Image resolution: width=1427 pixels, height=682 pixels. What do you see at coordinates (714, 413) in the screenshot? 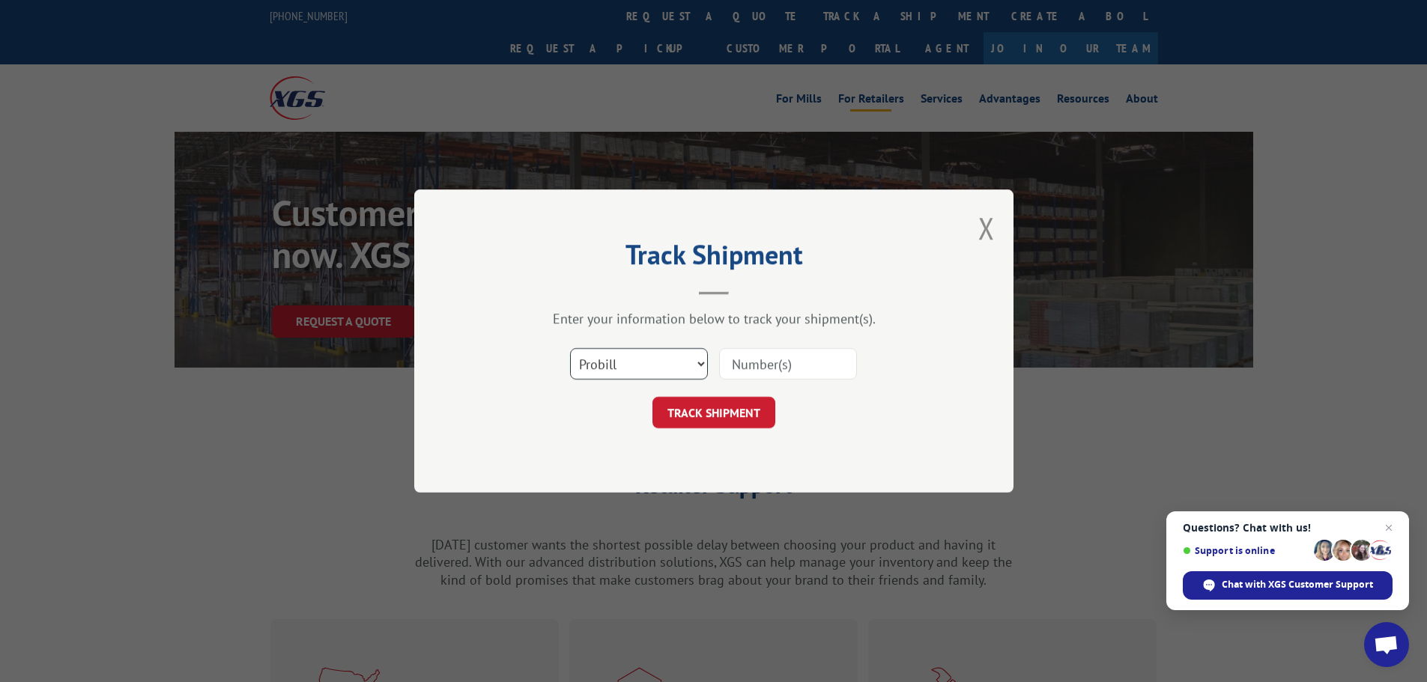
I see `button: TRACK SHIPMENT` at bounding box center [714, 413].